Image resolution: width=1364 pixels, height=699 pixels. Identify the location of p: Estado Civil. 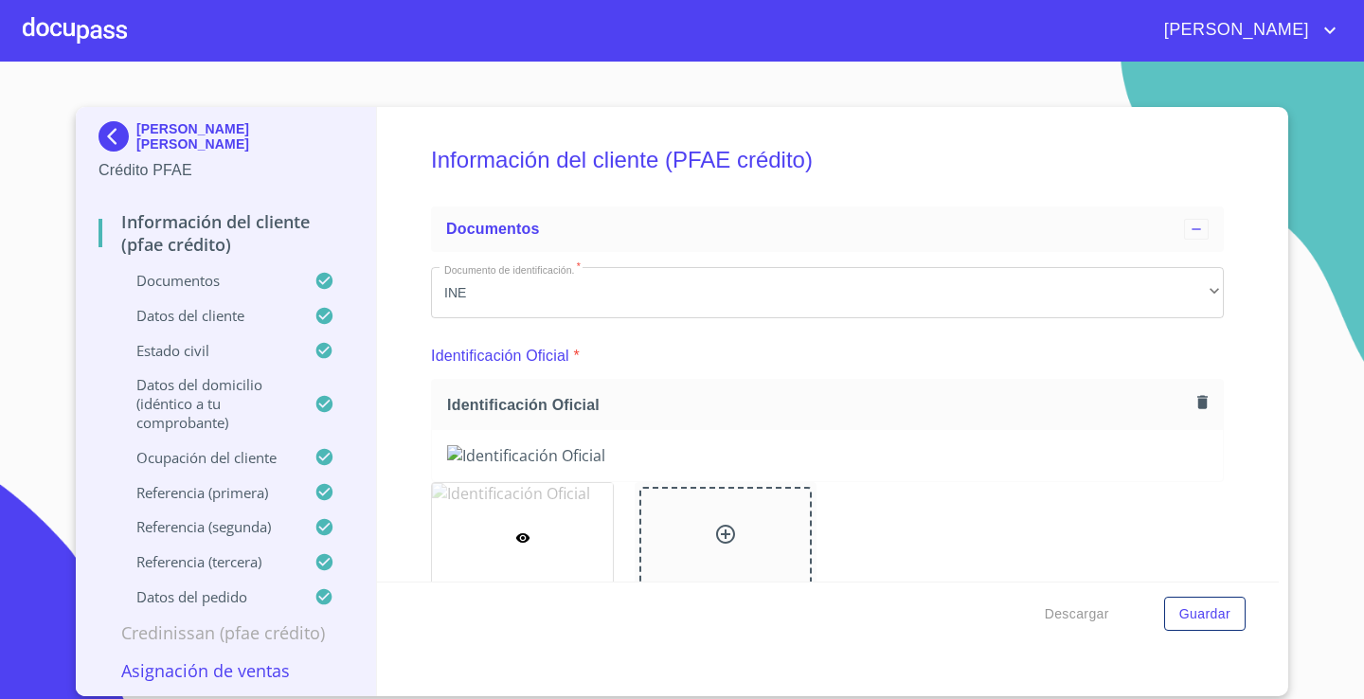
(207, 351).